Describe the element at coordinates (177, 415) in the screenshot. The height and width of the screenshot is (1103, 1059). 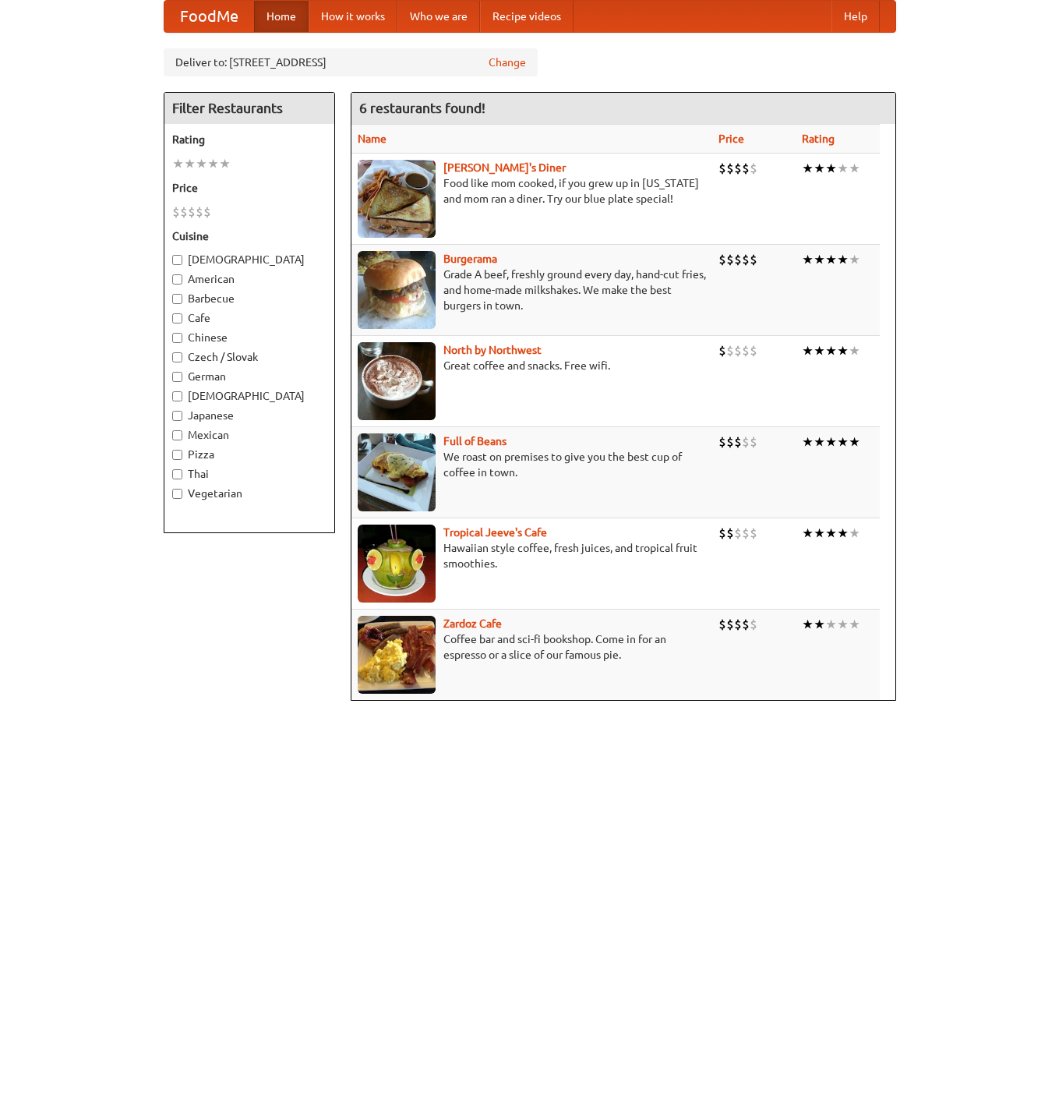
I see `input: Japanese` at that location.